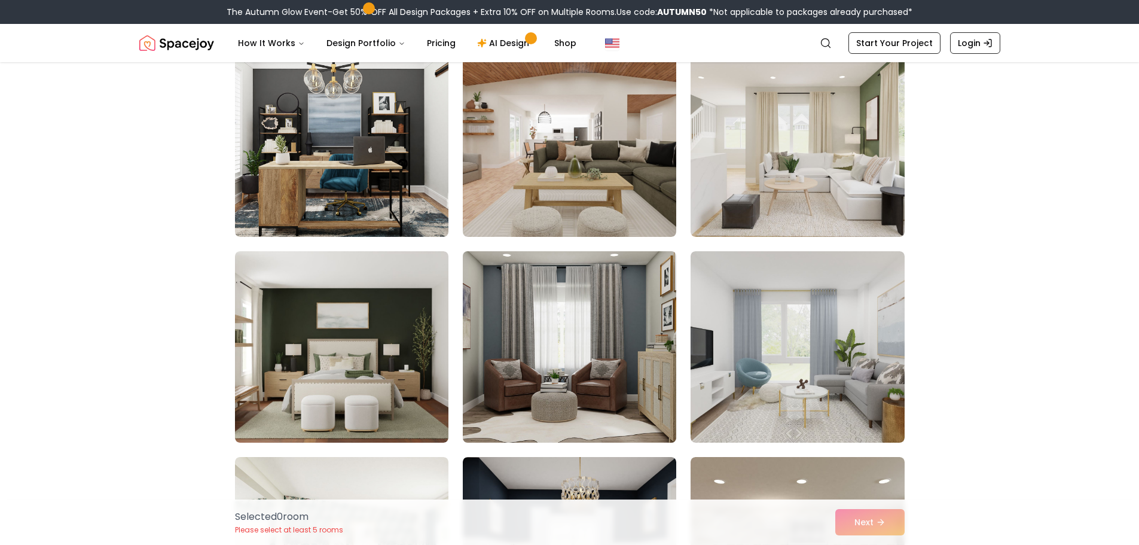  Describe the element at coordinates (797, 347) in the screenshot. I see `img: Room room-54` at that location.